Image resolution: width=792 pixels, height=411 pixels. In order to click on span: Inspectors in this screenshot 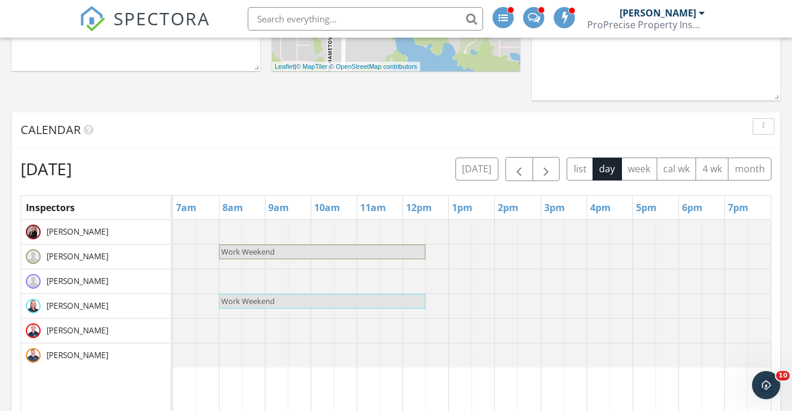, I will do `click(50, 208)`.